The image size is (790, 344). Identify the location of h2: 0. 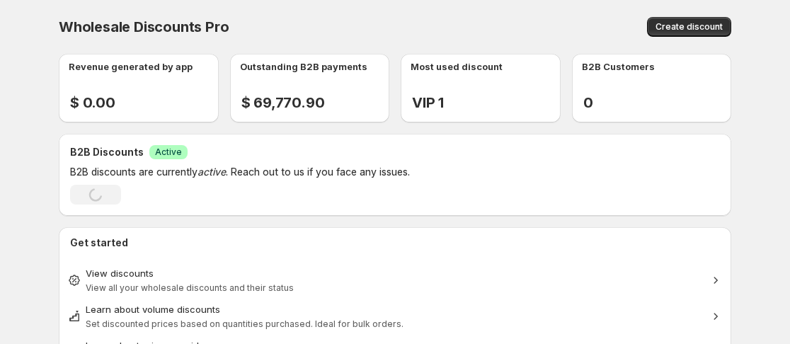
(658, 103).